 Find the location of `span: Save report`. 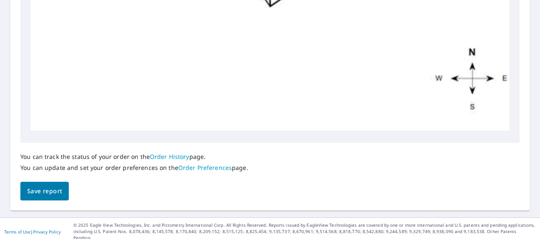

span: Save report is located at coordinates (45, 191).